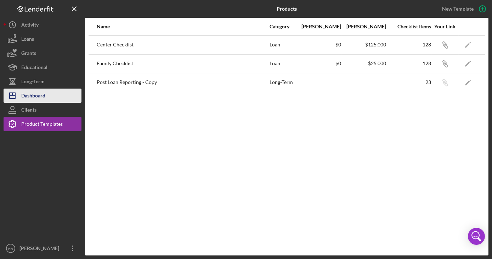 The width and height of the screenshot is (492, 259). I want to click on div: Product Templates, so click(42, 125).